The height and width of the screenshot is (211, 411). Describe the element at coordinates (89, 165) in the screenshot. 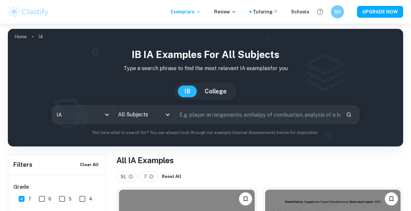

I see `button: Clear All` at that location.